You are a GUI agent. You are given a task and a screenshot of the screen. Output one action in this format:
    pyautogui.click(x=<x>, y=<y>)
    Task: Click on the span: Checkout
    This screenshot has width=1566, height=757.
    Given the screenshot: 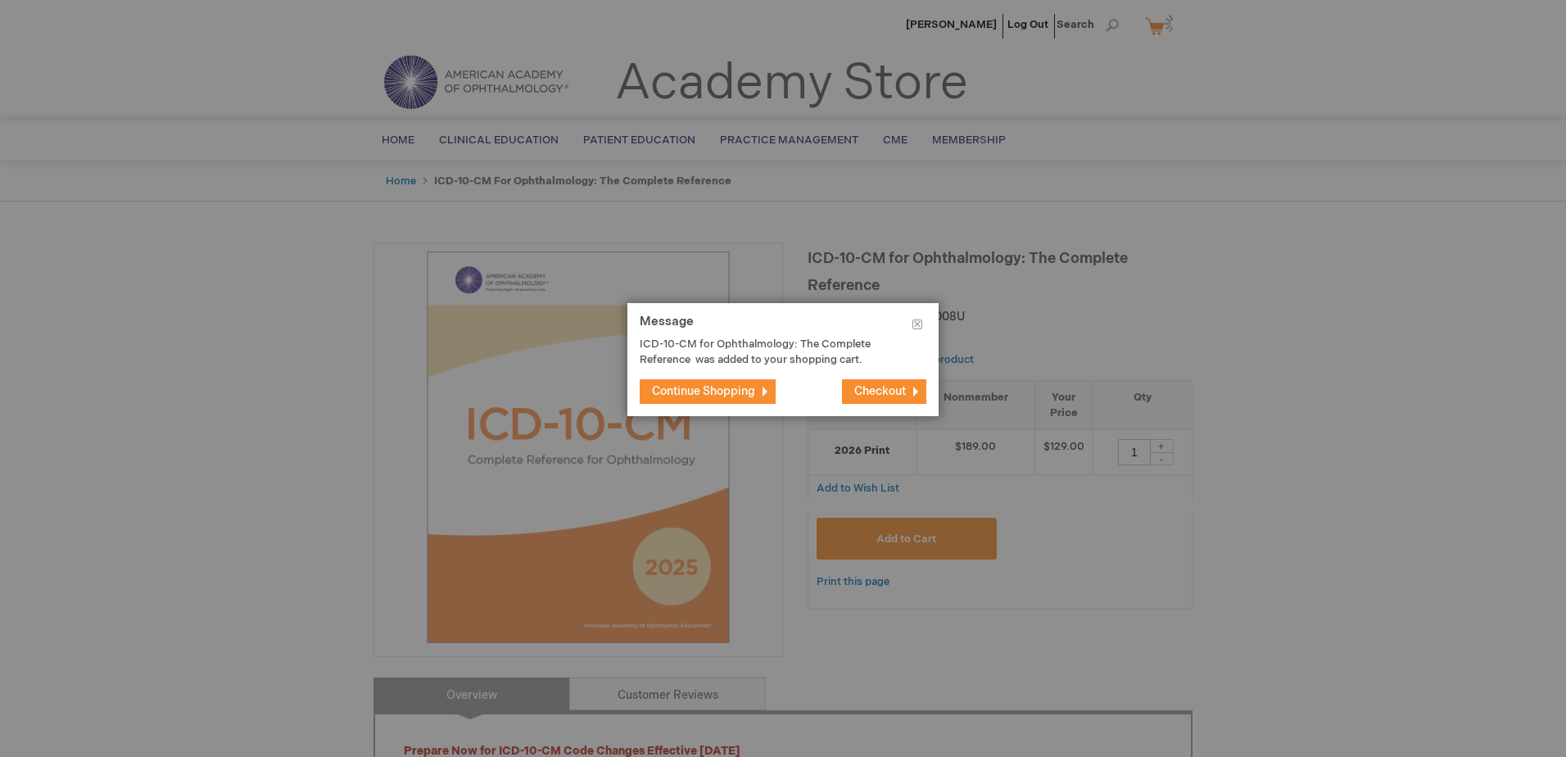 What is the action you would take?
    pyautogui.click(x=880, y=391)
    